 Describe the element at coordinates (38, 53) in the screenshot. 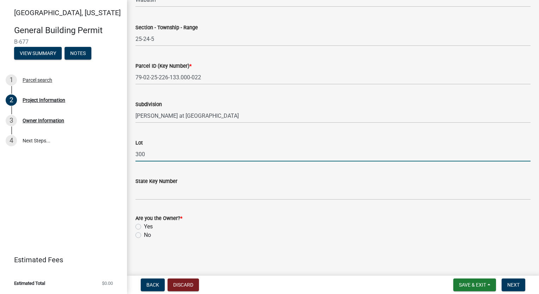

I see `button: View Summary` at that location.